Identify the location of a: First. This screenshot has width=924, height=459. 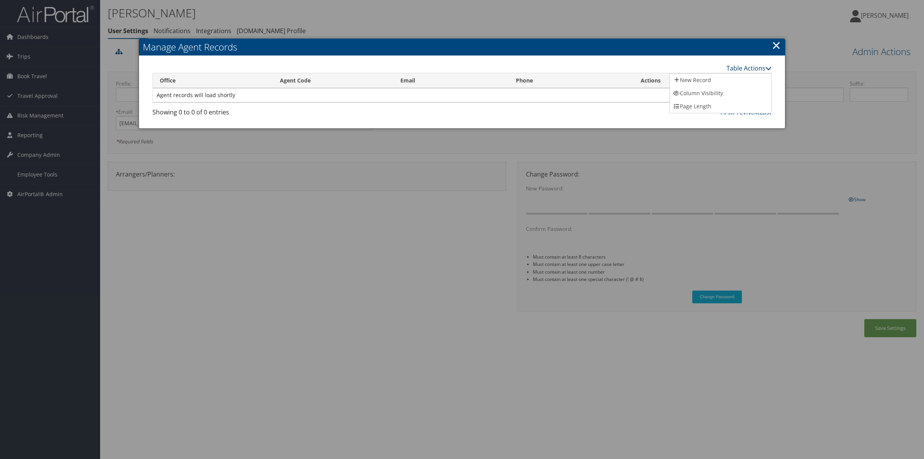
(727, 112).